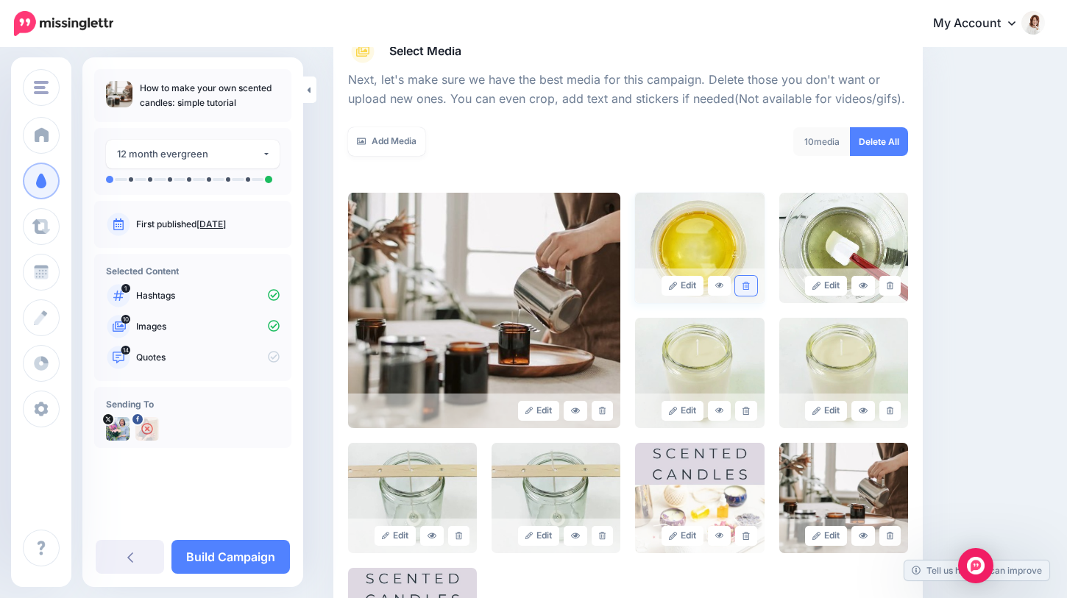 This screenshot has width=1067, height=598. Describe the element at coordinates (208, 358) in the screenshot. I see `p: Quotes` at that location.